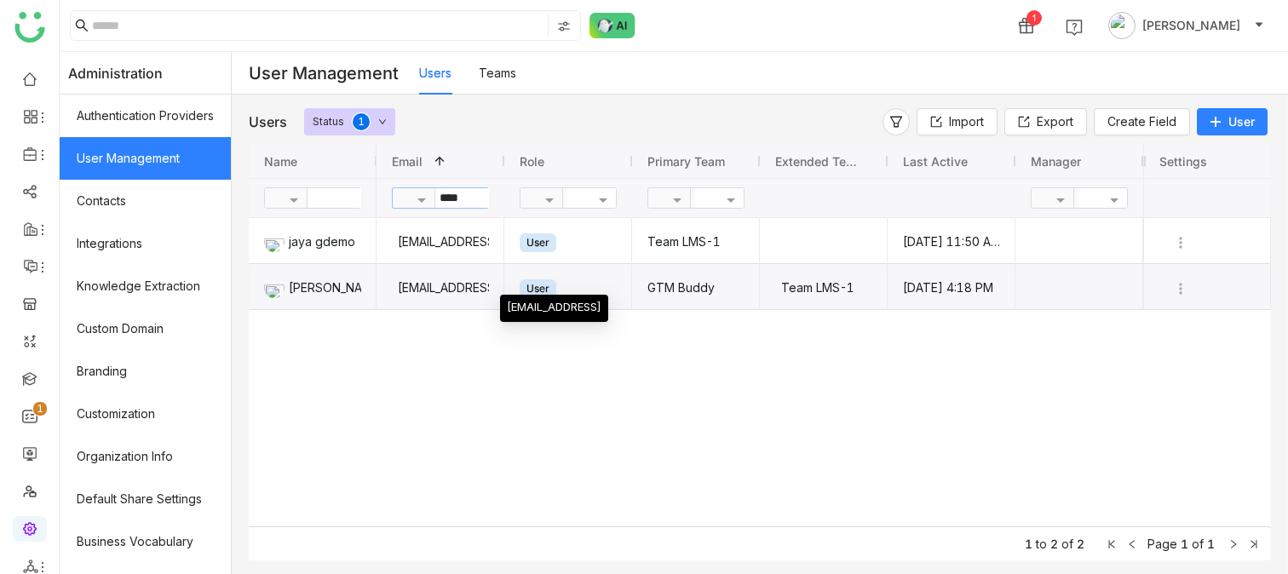 The image size is (1288, 574). Describe the element at coordinates (280, 161) in the screenshot. I see `span: Name` at that location.